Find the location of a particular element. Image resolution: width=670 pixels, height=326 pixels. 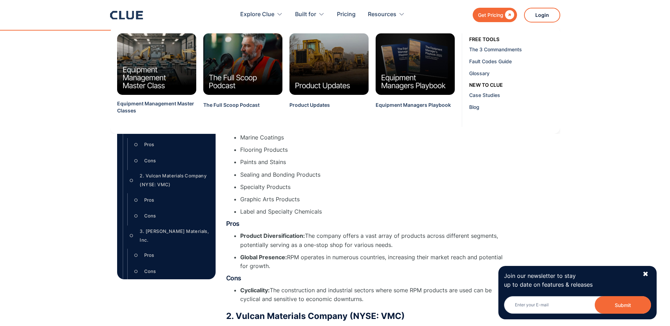

p: Join our newsletter to stay up to date on features & releases is located at coordinates (570, 281).